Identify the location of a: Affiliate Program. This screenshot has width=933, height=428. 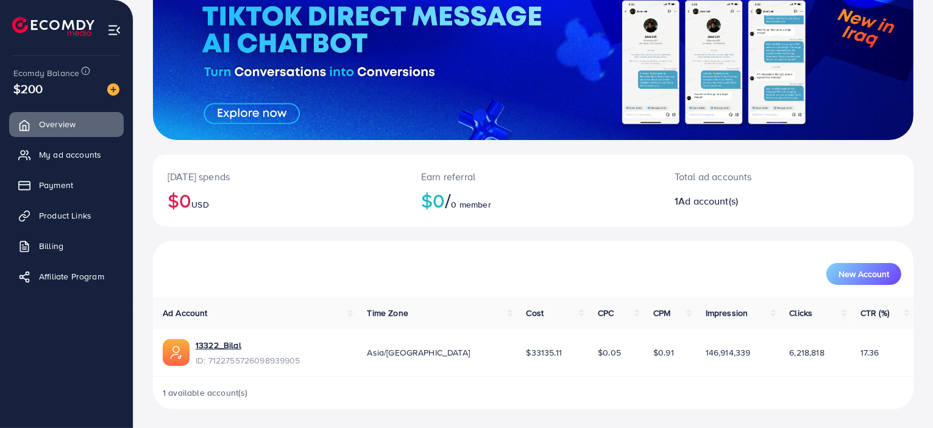
(66, 277).